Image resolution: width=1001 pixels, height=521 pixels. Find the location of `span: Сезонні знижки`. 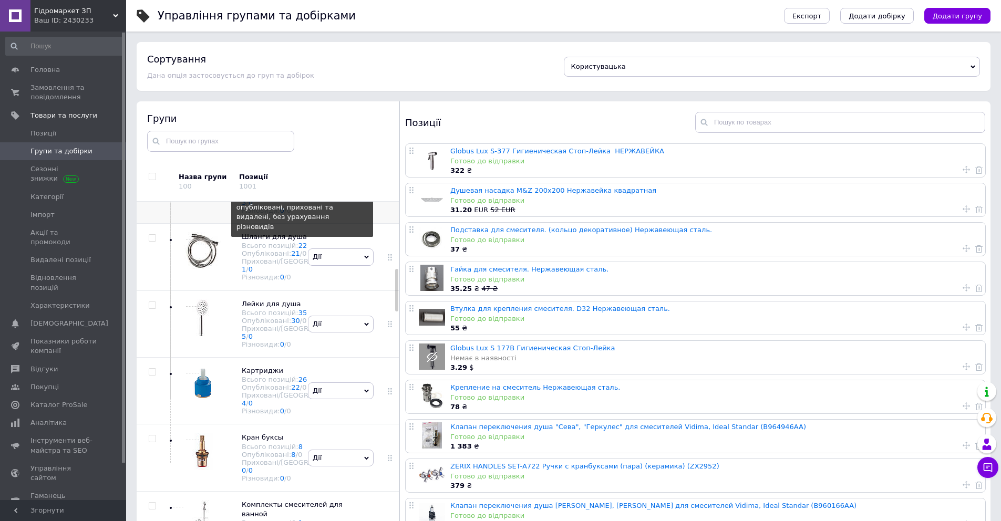

span: Сезонні знижки is located at coordinates (64, 174).